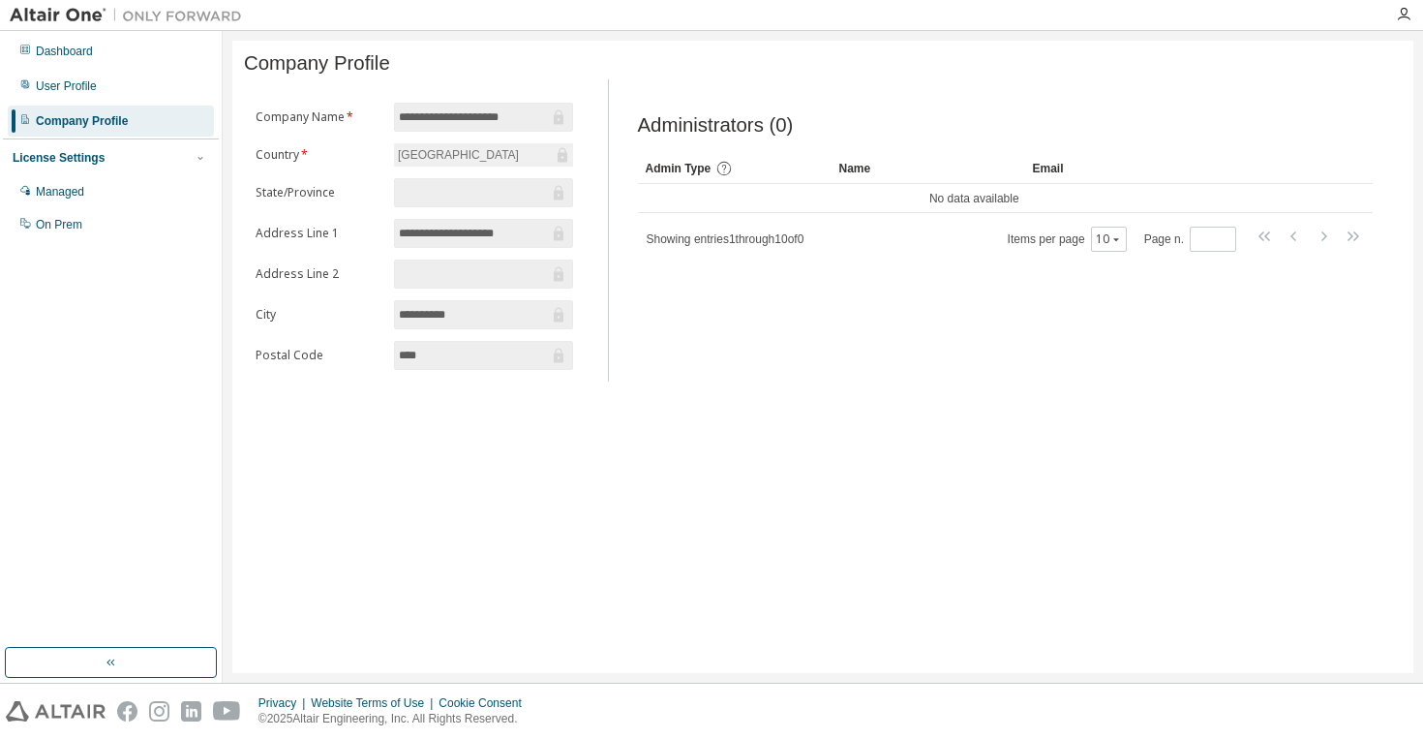 The width and height of the screenshot is (1423, 739). I want to click on span: Company Profile, so click(317, 63).